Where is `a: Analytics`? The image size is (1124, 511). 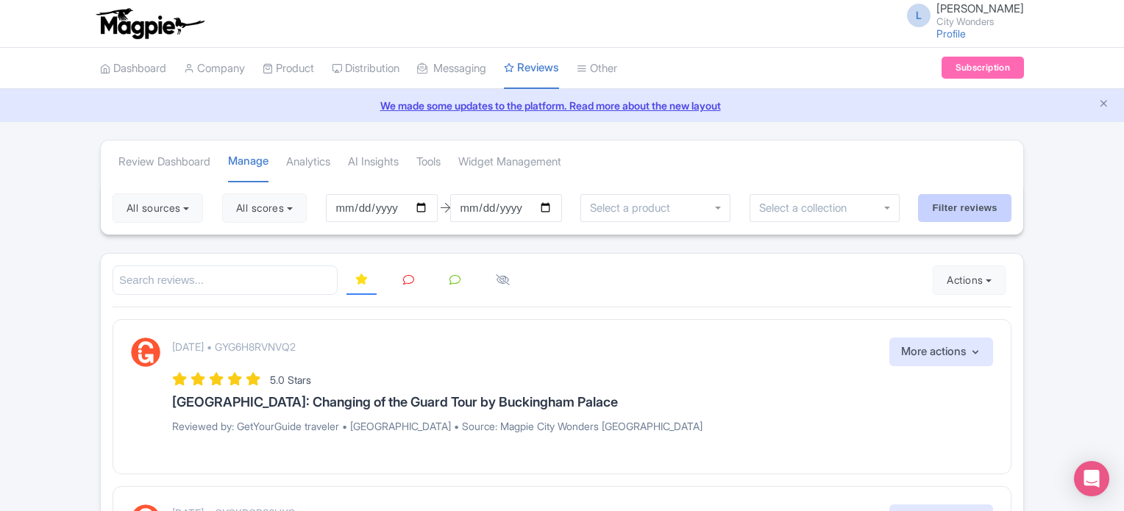
a: Analytics is located at coordinates (308, 162).